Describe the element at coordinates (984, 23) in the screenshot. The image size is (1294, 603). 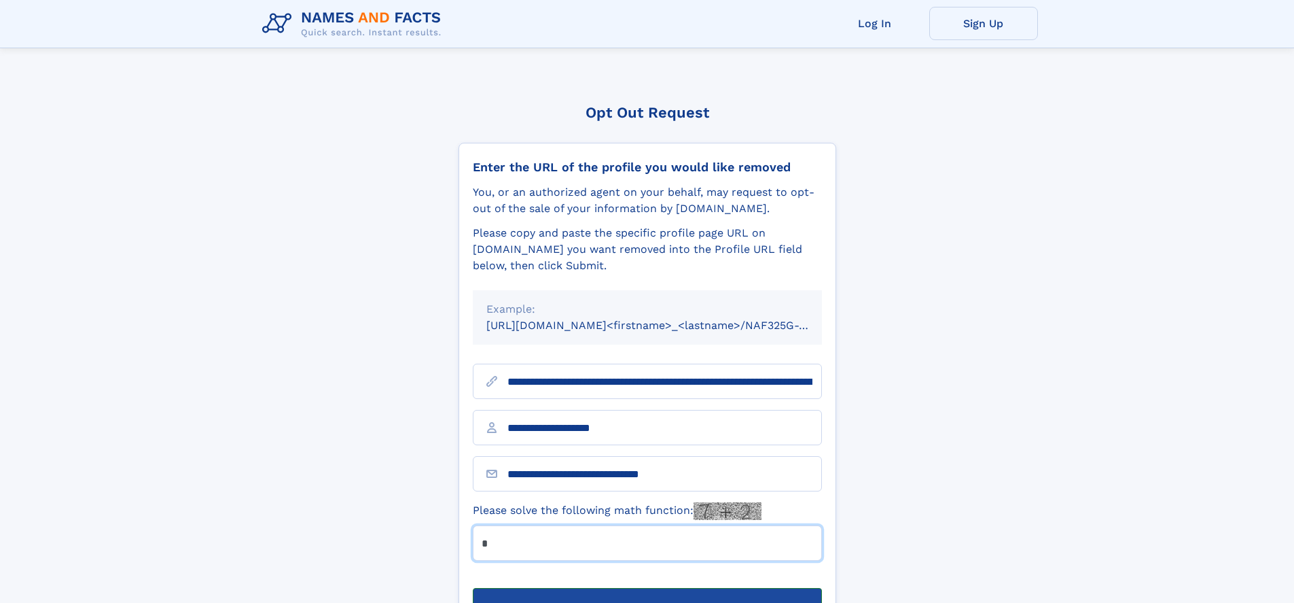
I see `a: Sign Up` at that location.